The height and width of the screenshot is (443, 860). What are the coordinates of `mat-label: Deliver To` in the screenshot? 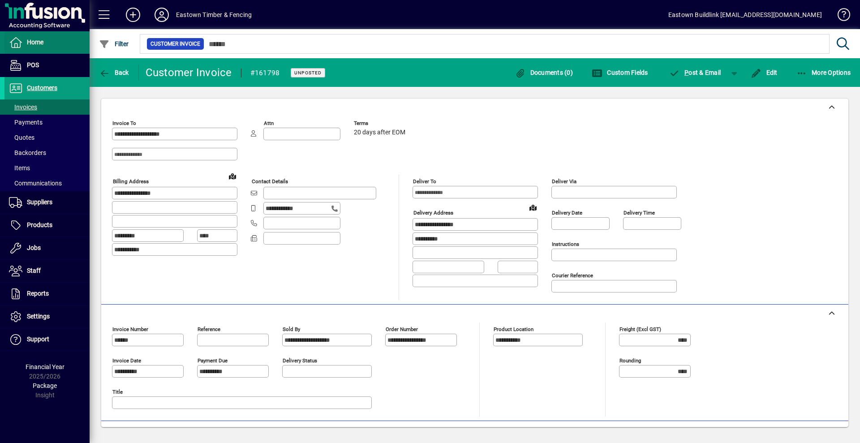 It's located at (425, 182).